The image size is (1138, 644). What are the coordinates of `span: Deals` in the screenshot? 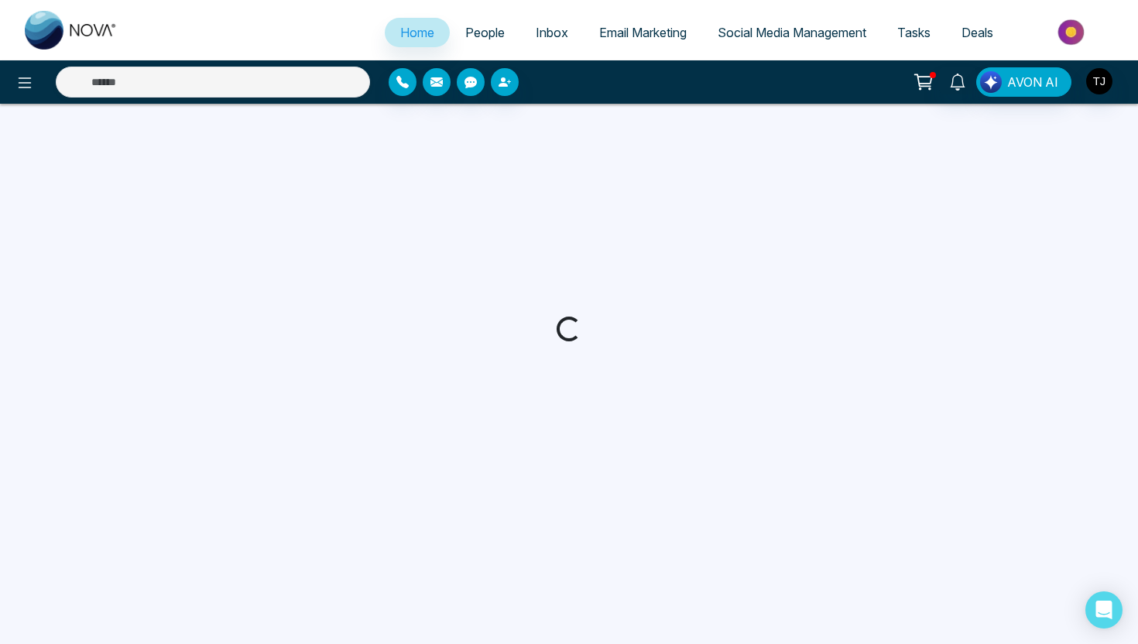 It's located at (977, 33).